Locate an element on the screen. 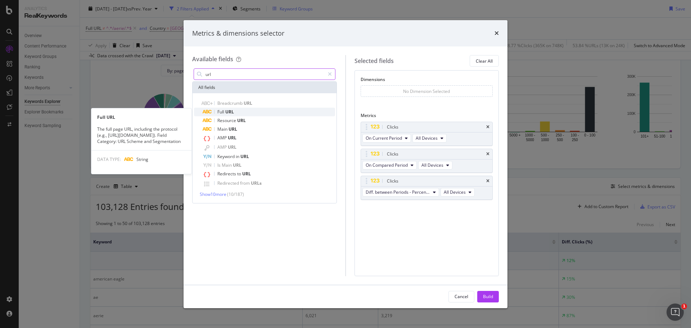 Image resolution: width=691 pixels, height=328 pixels. span: Is is located at coordinates (220, 165).